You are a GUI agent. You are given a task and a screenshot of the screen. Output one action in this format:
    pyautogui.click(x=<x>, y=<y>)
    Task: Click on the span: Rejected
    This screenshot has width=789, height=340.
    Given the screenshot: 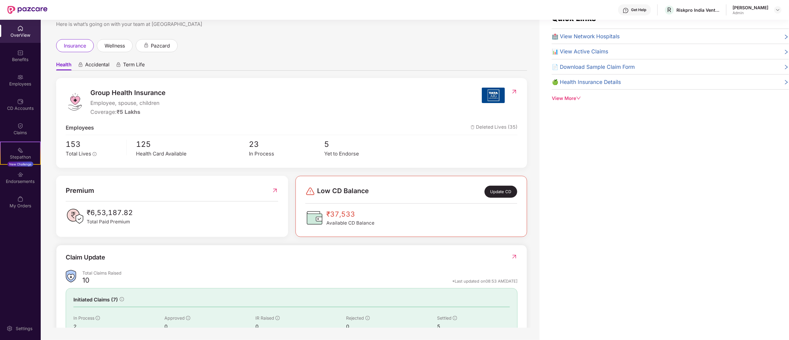 What is the action you would take?
    pyautogui.click(x=355, y=318)
    